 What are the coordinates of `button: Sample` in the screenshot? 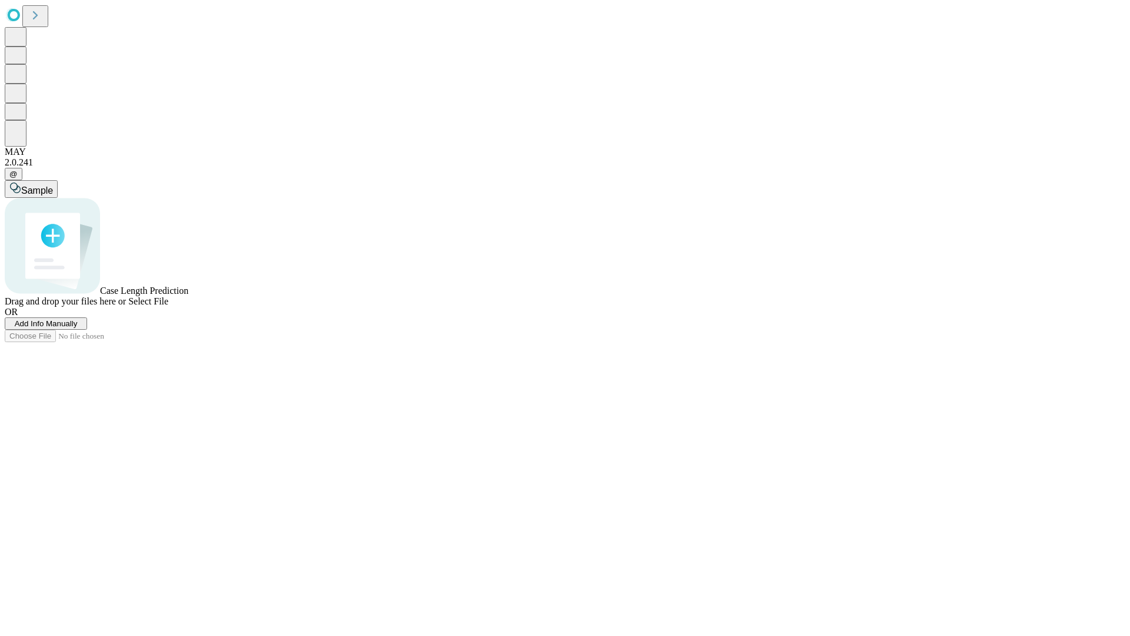 It's located at (31, 189).